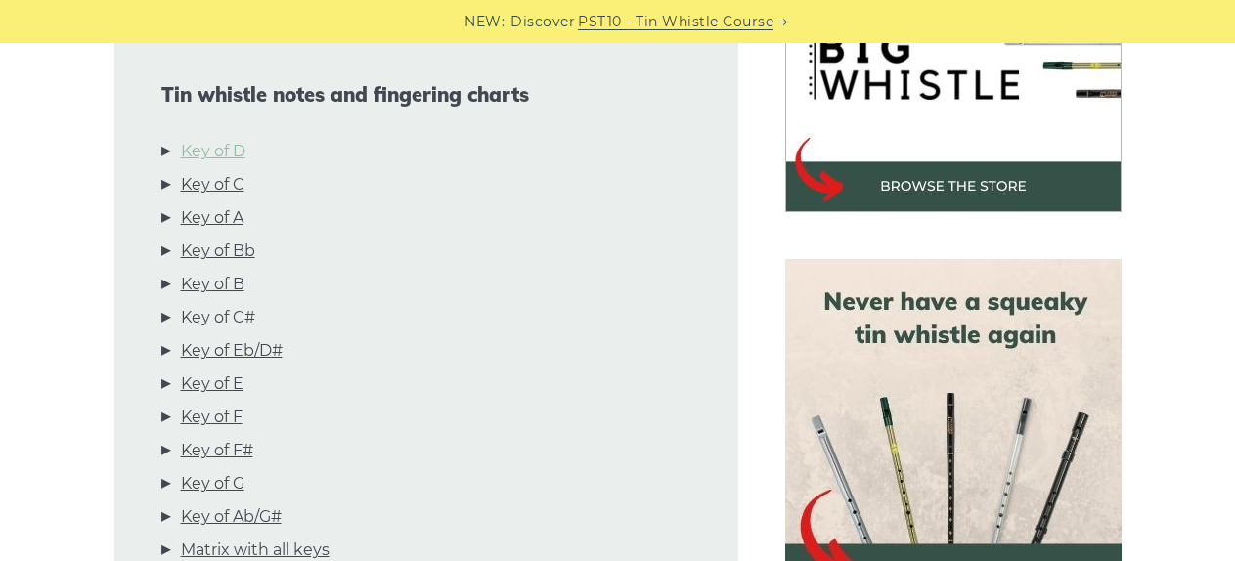 The image size is (1235, 561). What do you see at coordinates (676, 22) in the screenshot?
I see `a: PST10 - Tin Whistle Course` at bounding box center [676, 22].